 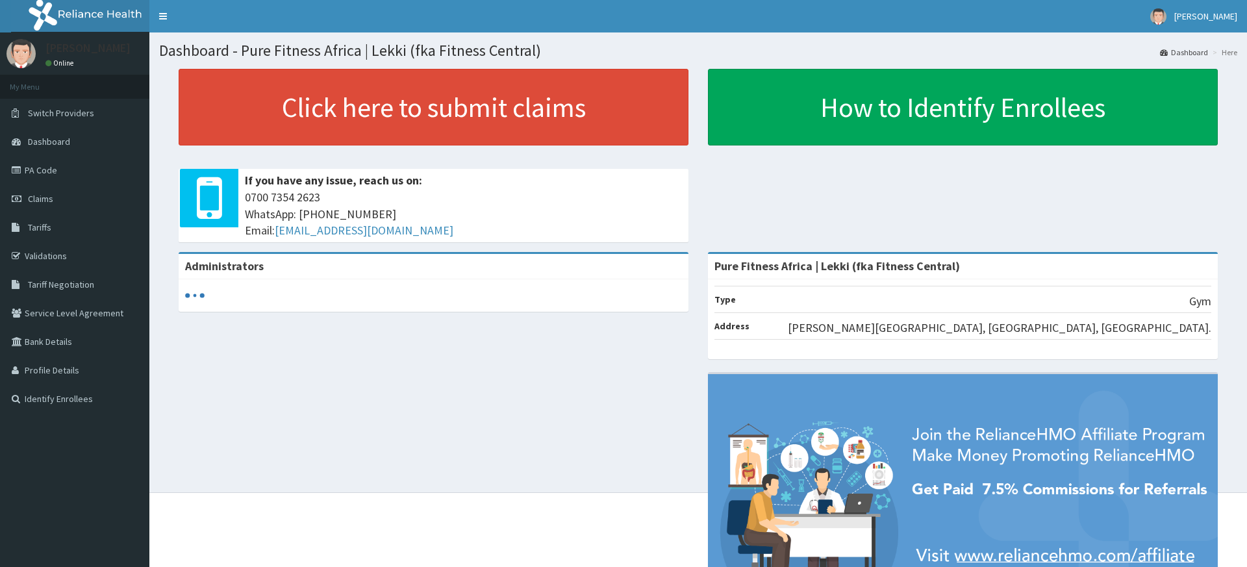 I want to click on h1: Dashboard - Pure Fitness Africa | Lekki (fka Fitness Central), so click(x=698, y=51).